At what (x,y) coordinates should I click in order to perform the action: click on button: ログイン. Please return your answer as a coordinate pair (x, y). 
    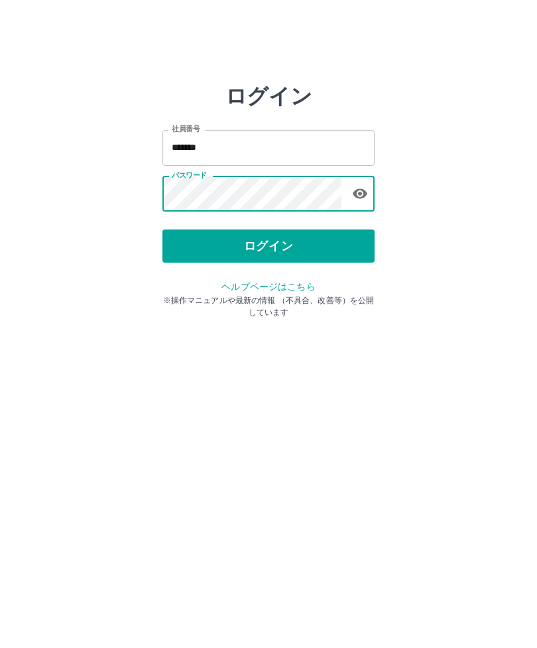
    Looking at the image, I should click on (268, 246).